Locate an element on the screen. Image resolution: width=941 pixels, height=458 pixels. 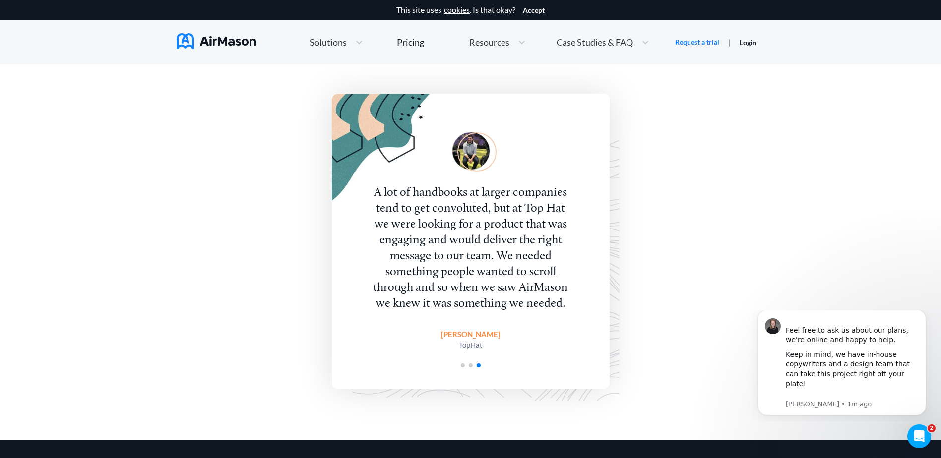
div: Pricing is located at coordinates (410, 42).